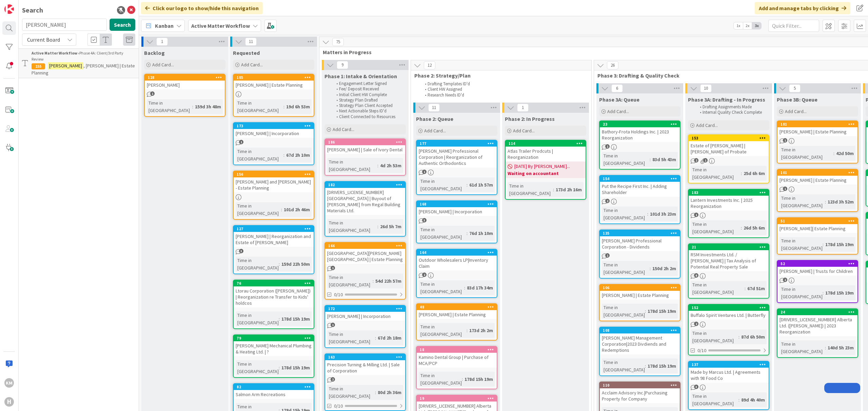 This screenshot has width=868, height=411. I want to click on div: 61d 1h 57m, so click(481, 185).